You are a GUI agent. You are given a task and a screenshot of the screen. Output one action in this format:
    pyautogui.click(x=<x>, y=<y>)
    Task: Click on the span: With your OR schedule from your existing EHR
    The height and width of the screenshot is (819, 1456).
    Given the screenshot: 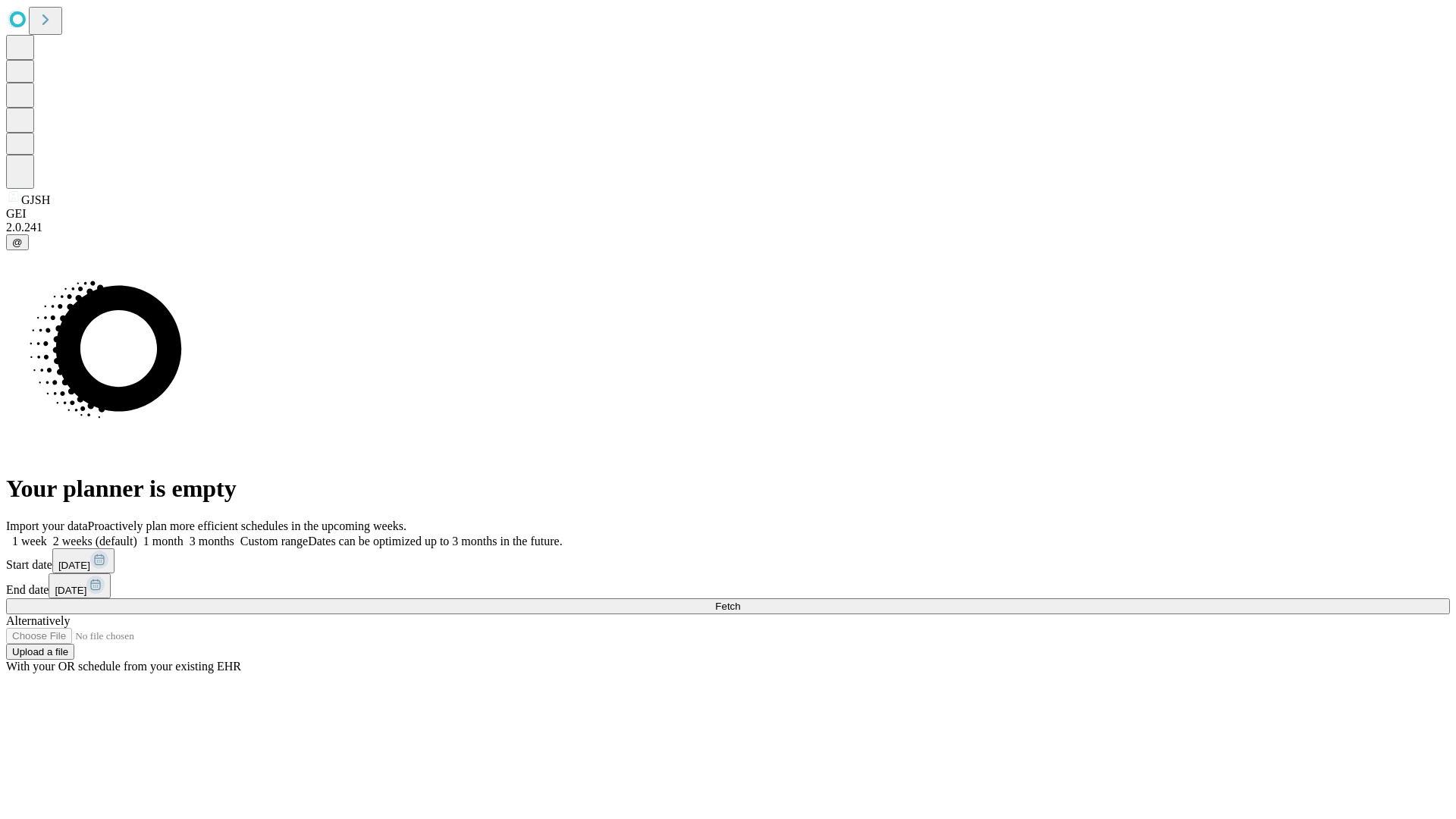 What is the action you would take?
    pyautogui.click(x=124, y=666)
    